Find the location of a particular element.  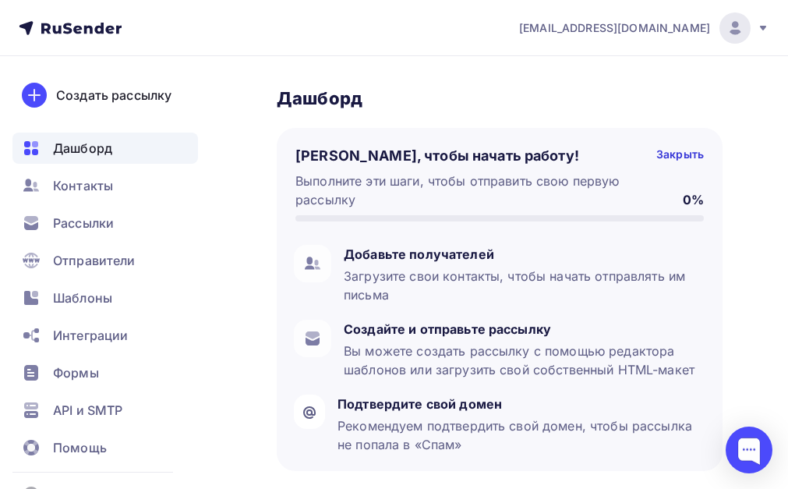

span: Шаблоны is located at coordinates (83, 298).